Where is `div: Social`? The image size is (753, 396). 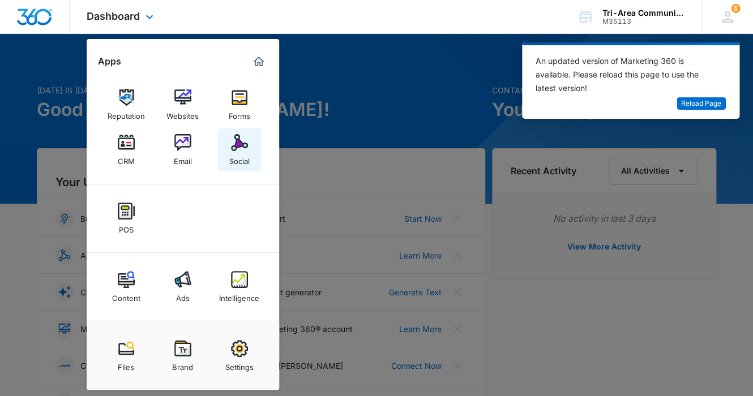
div: Social is located at coordinates (240, 159).